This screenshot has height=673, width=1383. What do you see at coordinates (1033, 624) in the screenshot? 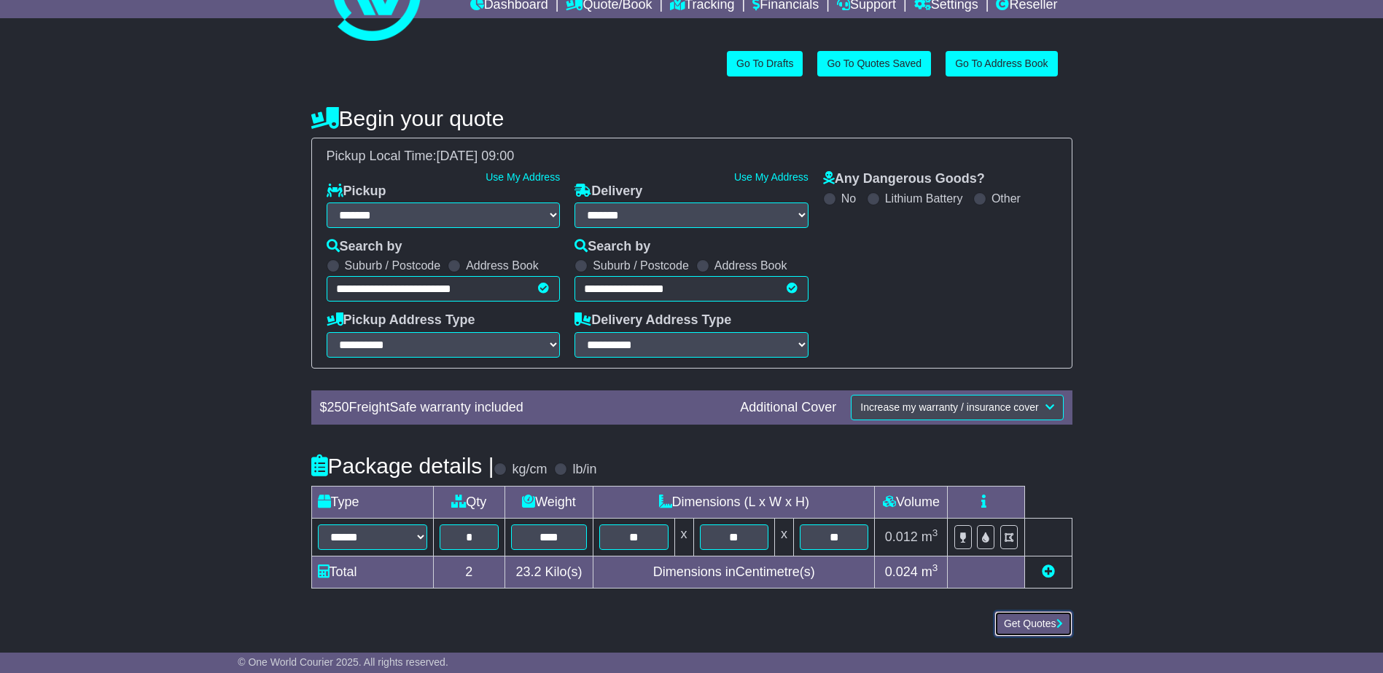
I see `button: Get Quotes` at bounding box center [1033, 624].